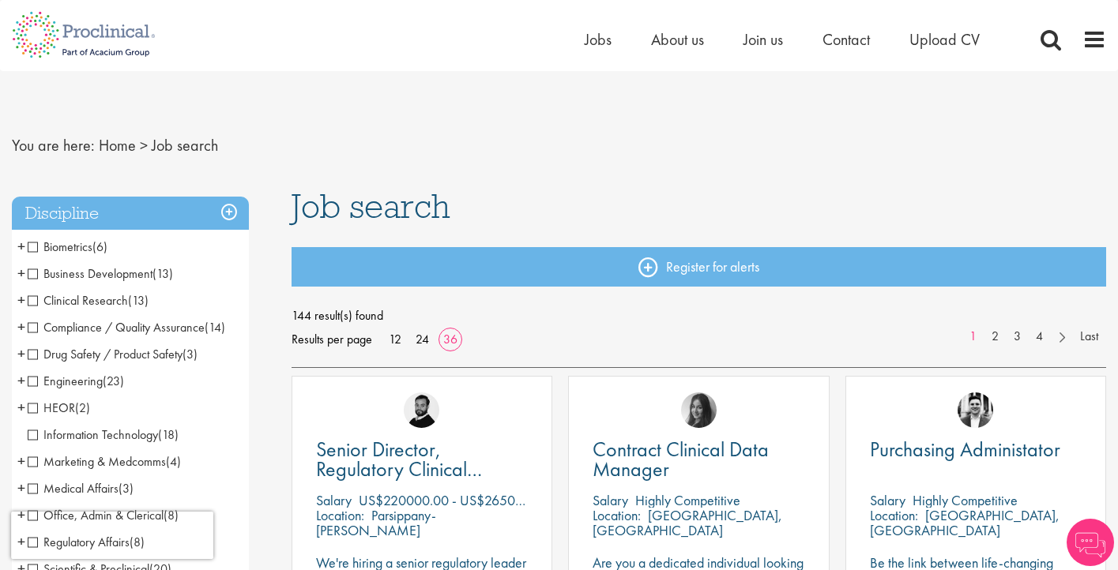  What do you see at coordinates (130, 213) in the screenshot?
I see `div: Discipline` at bounding box center [130, 213].